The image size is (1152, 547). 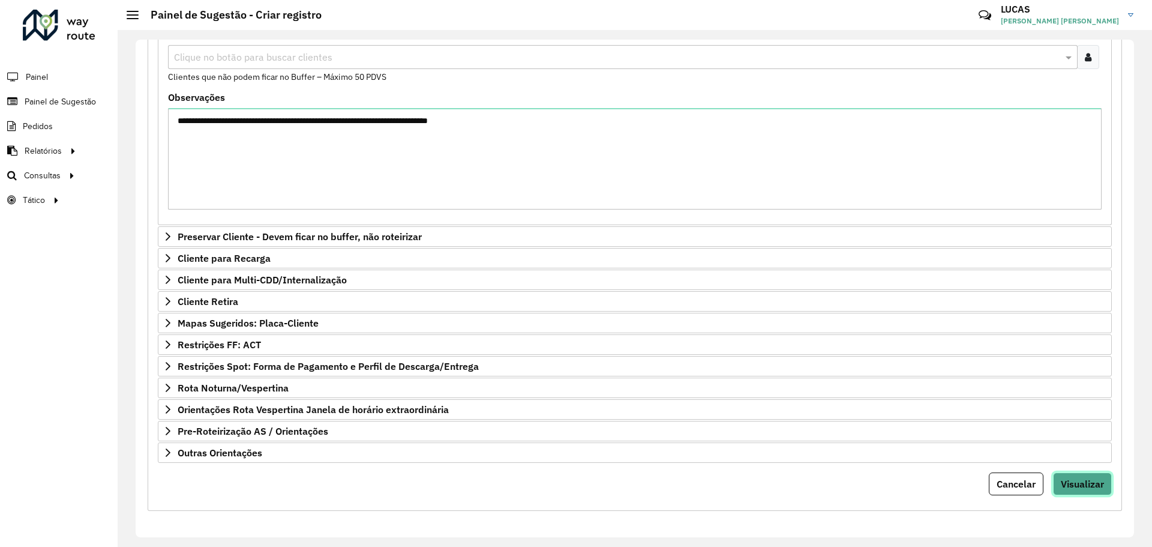 What do you see at coordinates (635, 344) in the screenshot?
I see `a: Restrições FF: ACT` at bounding box center [635, 344].